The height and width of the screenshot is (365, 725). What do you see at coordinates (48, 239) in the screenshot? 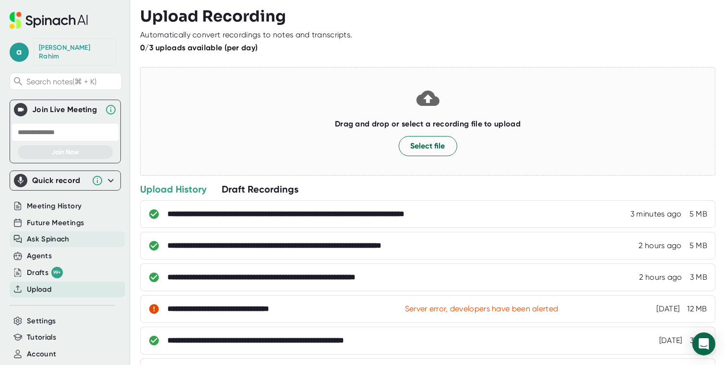
I see `span: Ask Spinach` at bounding box center [48, 239].